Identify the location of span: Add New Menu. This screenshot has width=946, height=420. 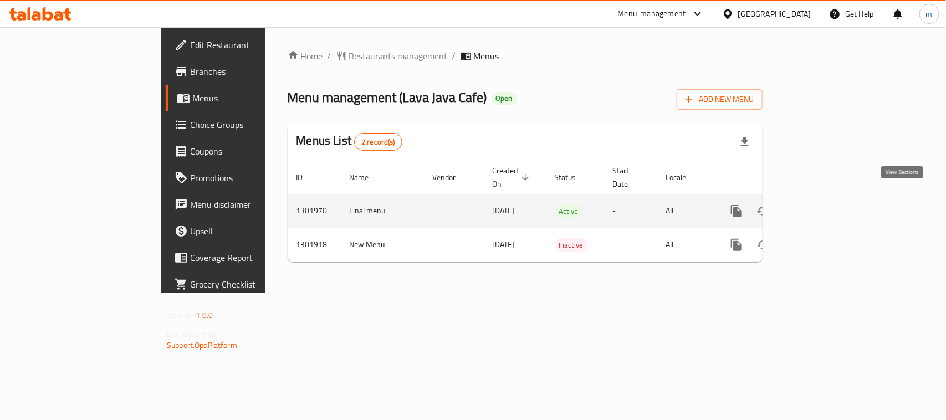
(719, 99).